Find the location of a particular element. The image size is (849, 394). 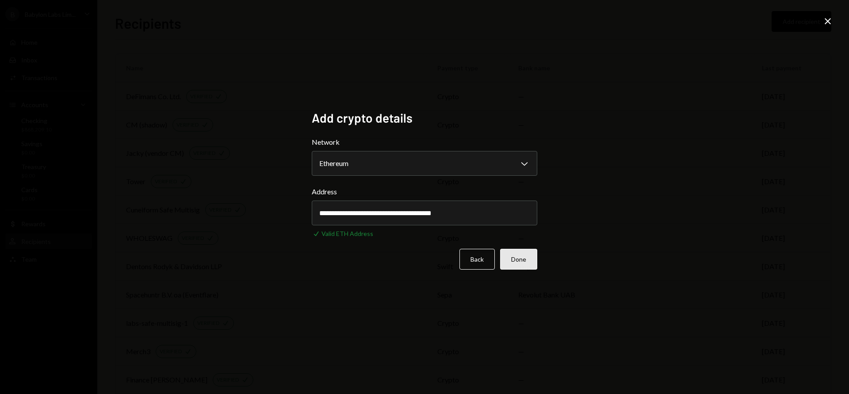

div: Valid ETH Address is located at coordinates (347, 233).